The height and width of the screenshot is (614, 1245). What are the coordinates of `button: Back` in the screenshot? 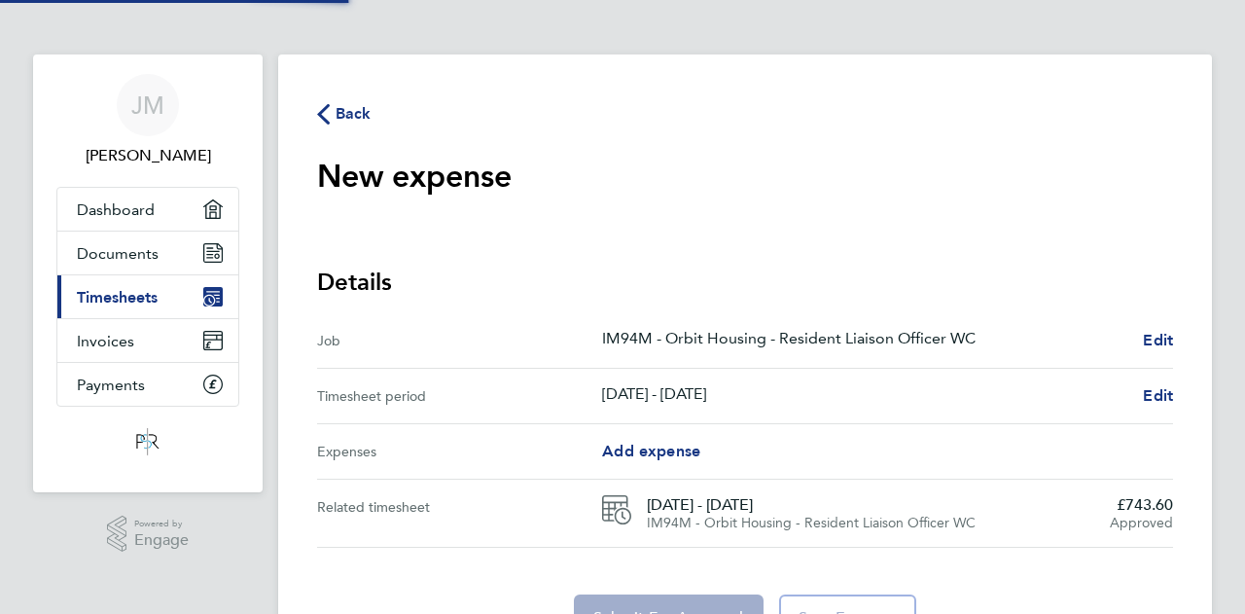 It's located at (344, 113).